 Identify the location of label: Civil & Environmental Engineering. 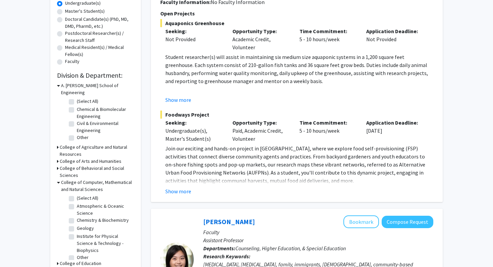
(105, 127).